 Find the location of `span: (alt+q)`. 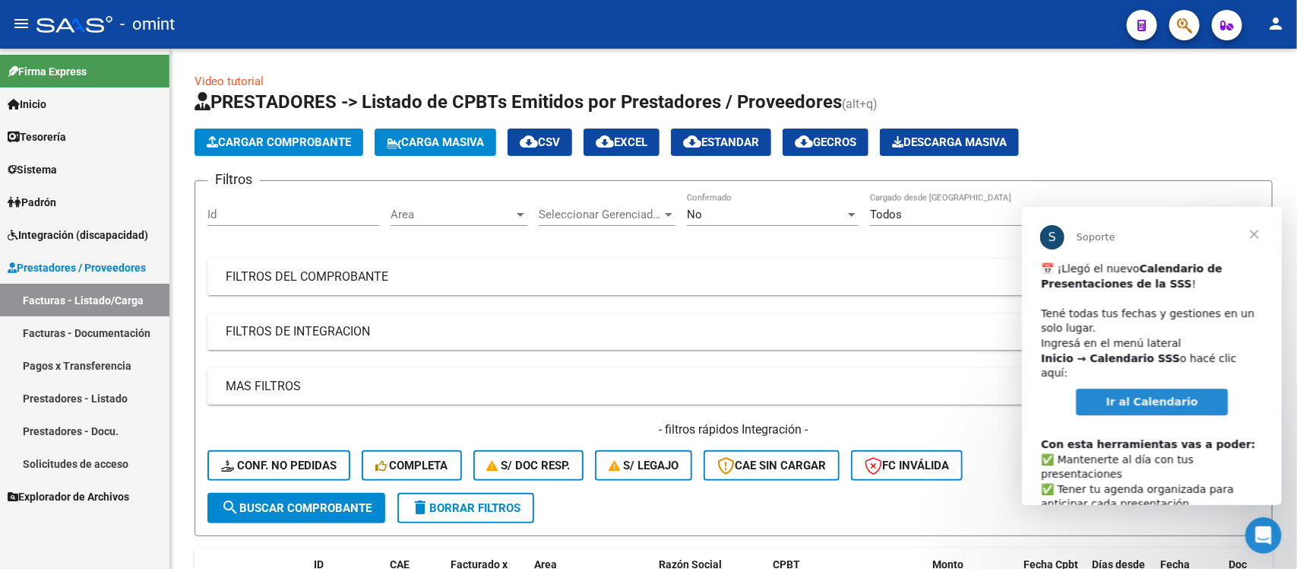

span: (alt+q) is located at coordinates (860, 103).